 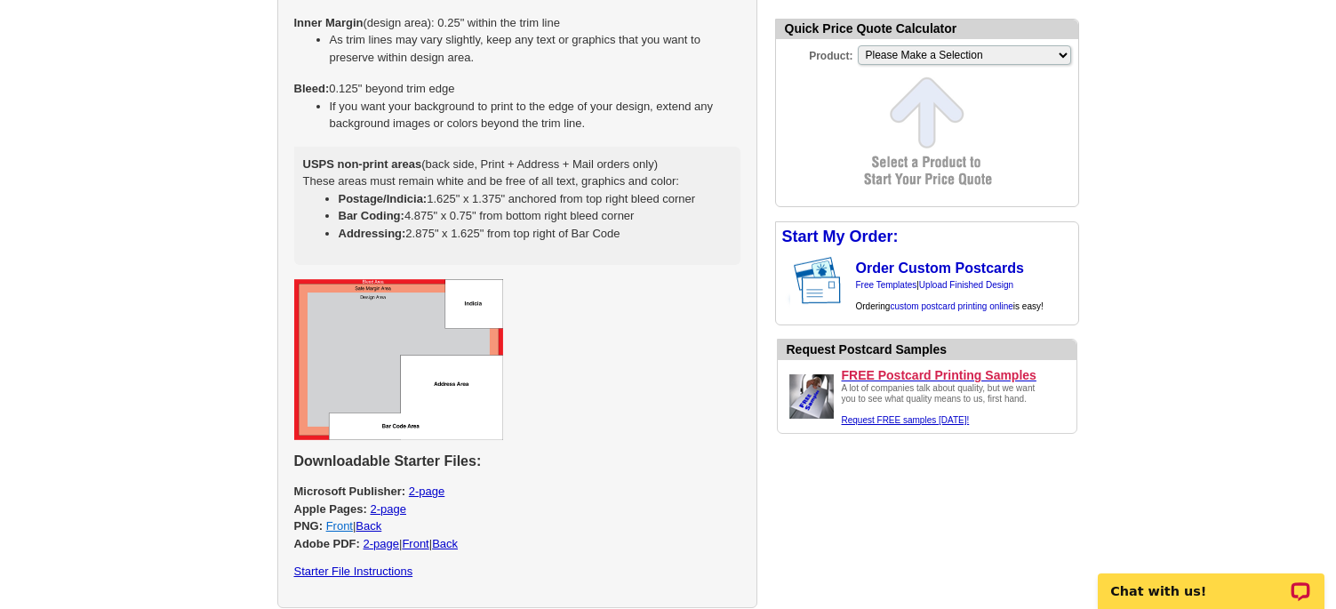 What do you see at coordinates (927, 236) in the screenshot?
I see `div: Start My Order:` at bounding box center [927, 236].